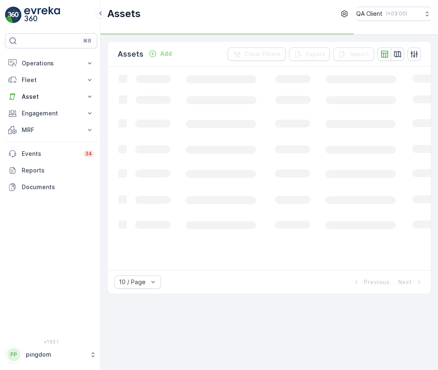 This screenshot has height=370, width=438. Describe the element at coordinates (394, 14) in the screenshot. I see `button: QA Client(+03:00)` at that location.